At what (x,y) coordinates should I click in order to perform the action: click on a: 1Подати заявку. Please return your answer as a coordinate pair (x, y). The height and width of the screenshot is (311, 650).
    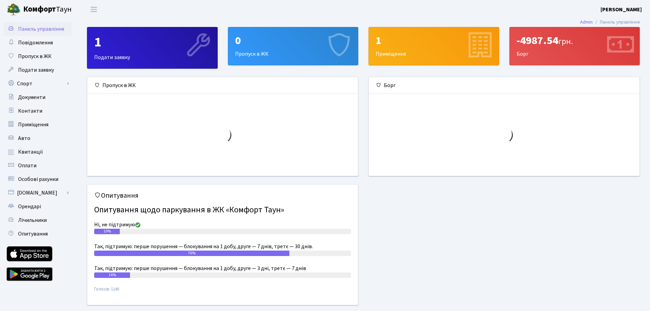
    Looking at the image, I should click on (152, 48).